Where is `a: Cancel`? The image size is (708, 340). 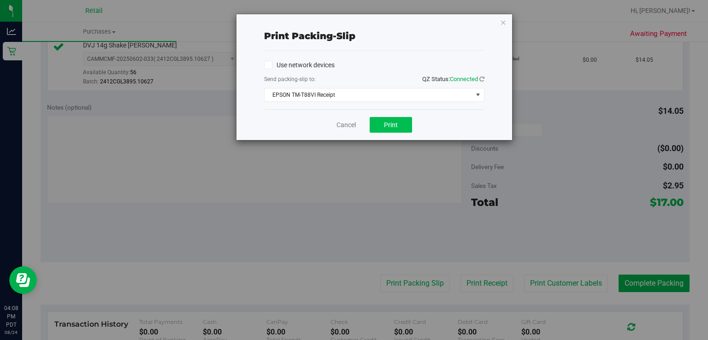
a: Cancel is located at coordinates (346, 125).